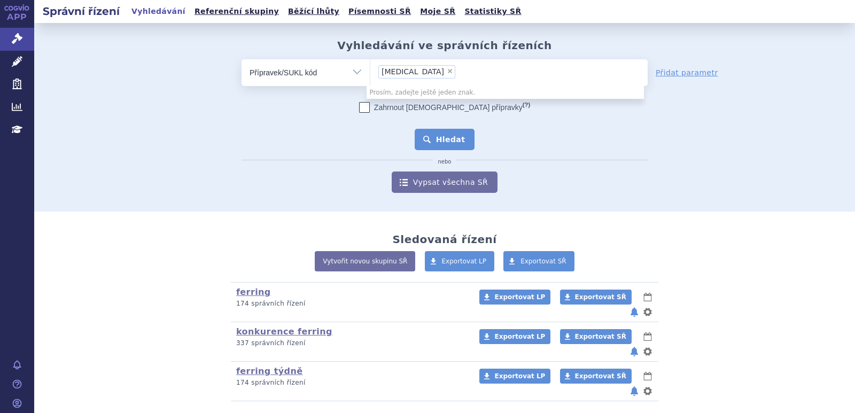 The image size is (855, 413). I want to click on a: ferring, so click(253, 292).